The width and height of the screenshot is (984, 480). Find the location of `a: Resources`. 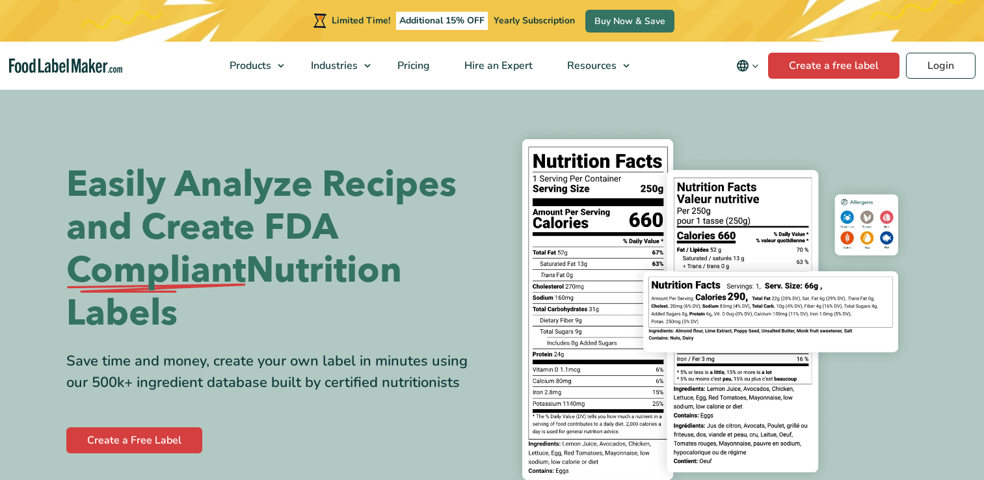

a: Resources is located at coordinates (593, 66).